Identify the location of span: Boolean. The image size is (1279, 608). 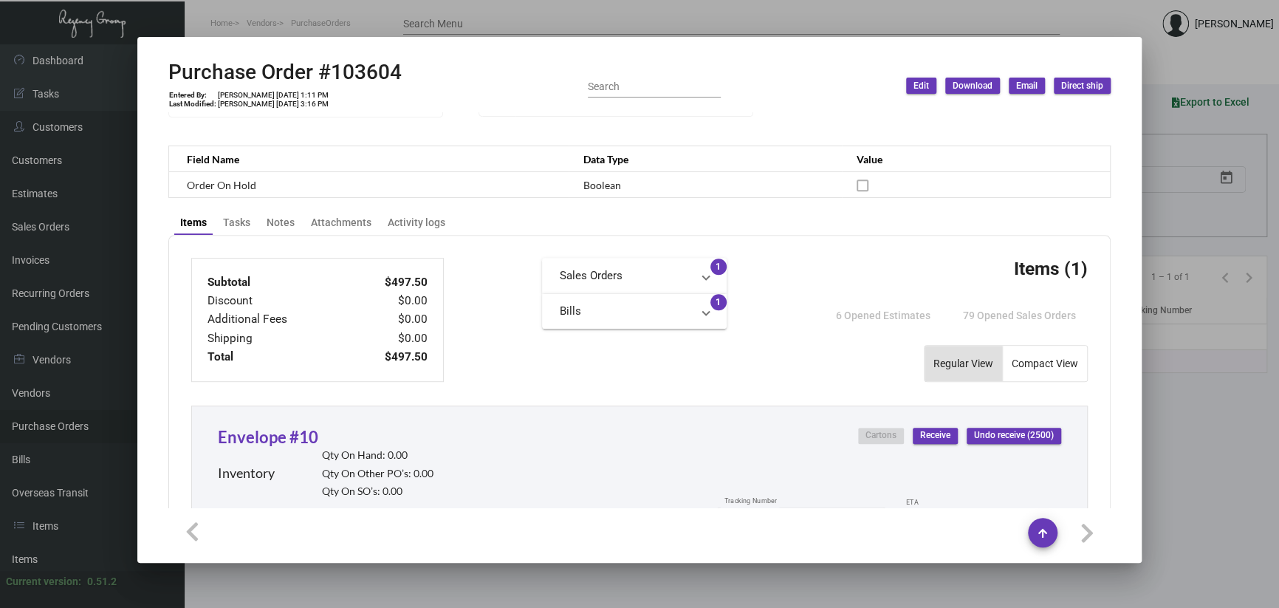
(602, 185).